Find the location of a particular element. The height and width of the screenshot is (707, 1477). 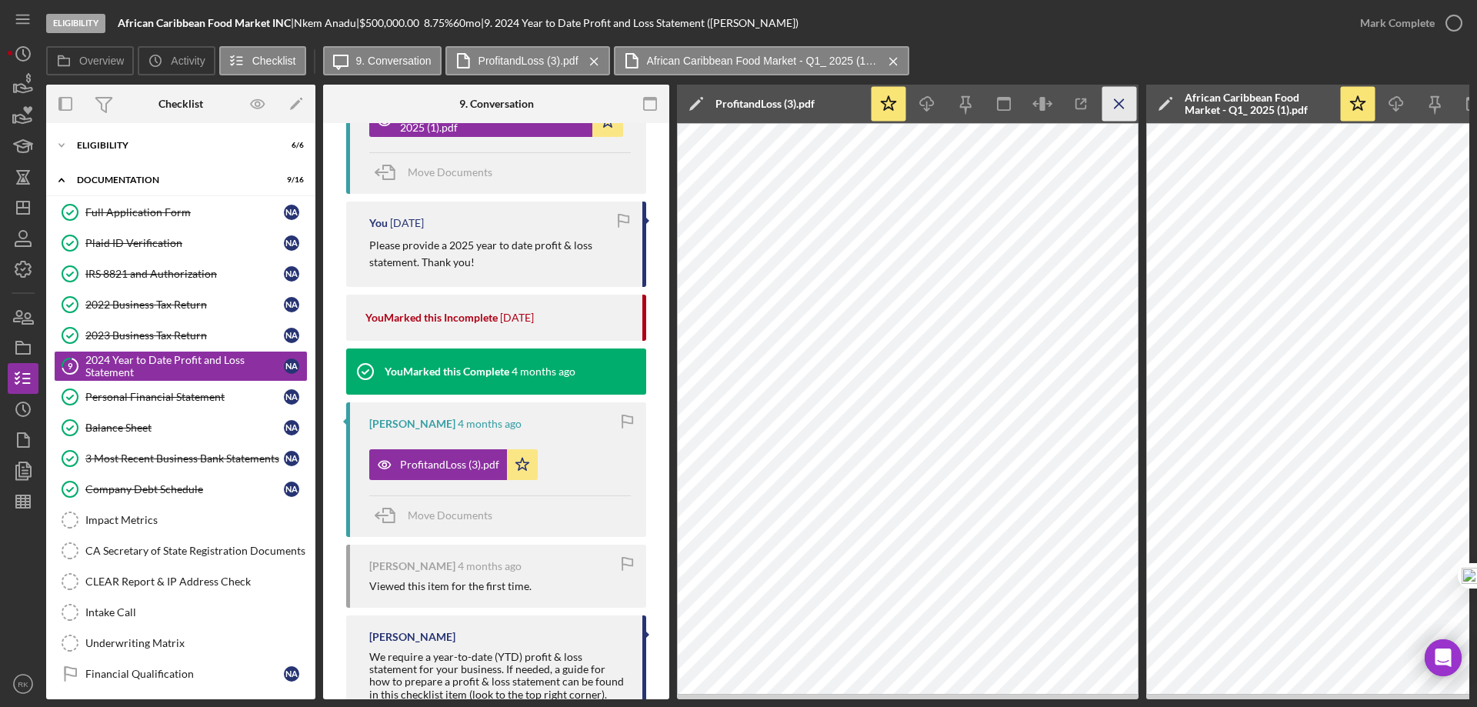

label: ProfitandLoss (3).pdf is located at coordinates (529, 61).